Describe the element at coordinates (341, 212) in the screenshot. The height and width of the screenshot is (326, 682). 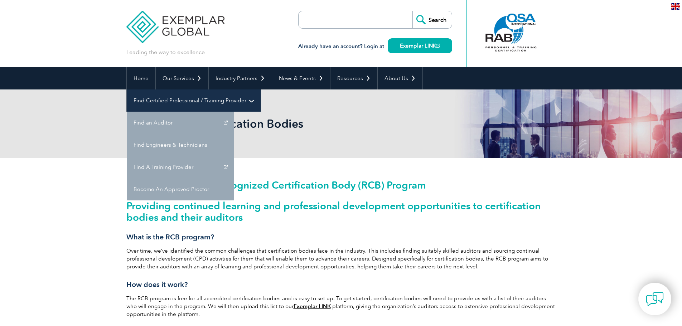
I see `h2: Providing continued learning and professional development opportunities to certification bodies a...` at that location.